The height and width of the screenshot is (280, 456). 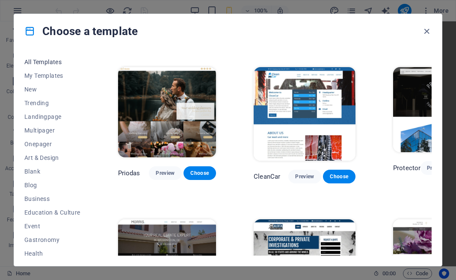 I want to click on button: Education & Culture, so click(x=52, y=213).